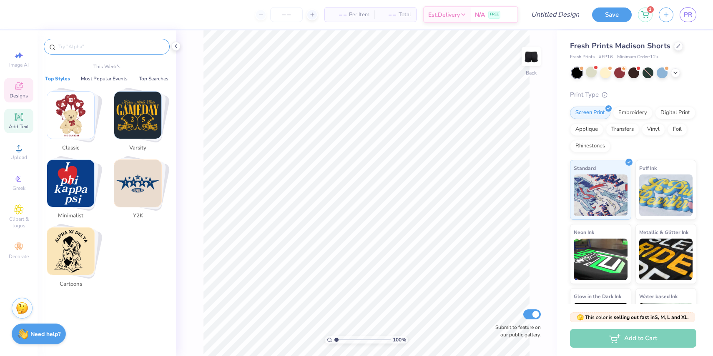 Image resolution: width=713 pixels, height=356 pixels. Describe the element at coordinates (140, 123) in the screenshot. I see `button: Stack Card Button Varsity` at that location.